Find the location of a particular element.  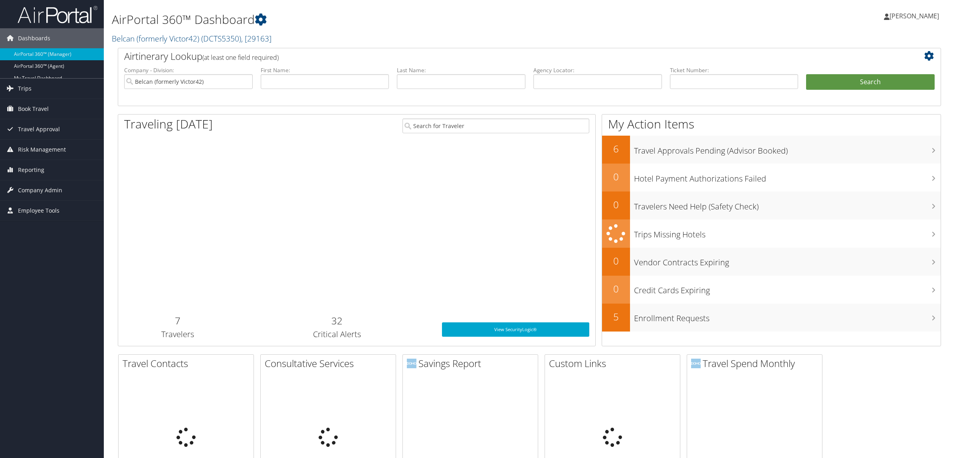

a: Belcan (formerly Victor42) is located at coordinates (192, 38).